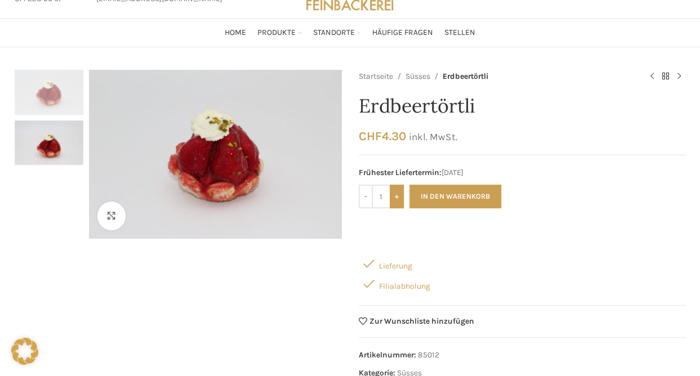 This screenshot has width=700, height=376. I want to click on span: Artikelnummer:, so click(387, 355).